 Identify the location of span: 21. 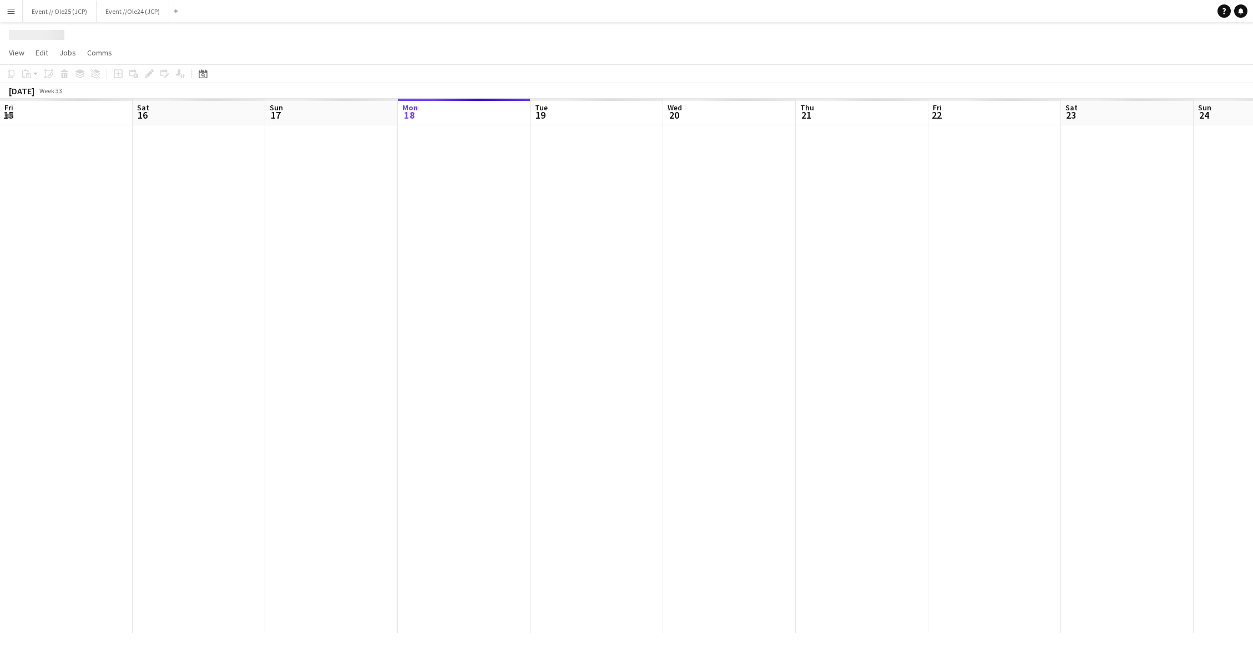
(806, 115).